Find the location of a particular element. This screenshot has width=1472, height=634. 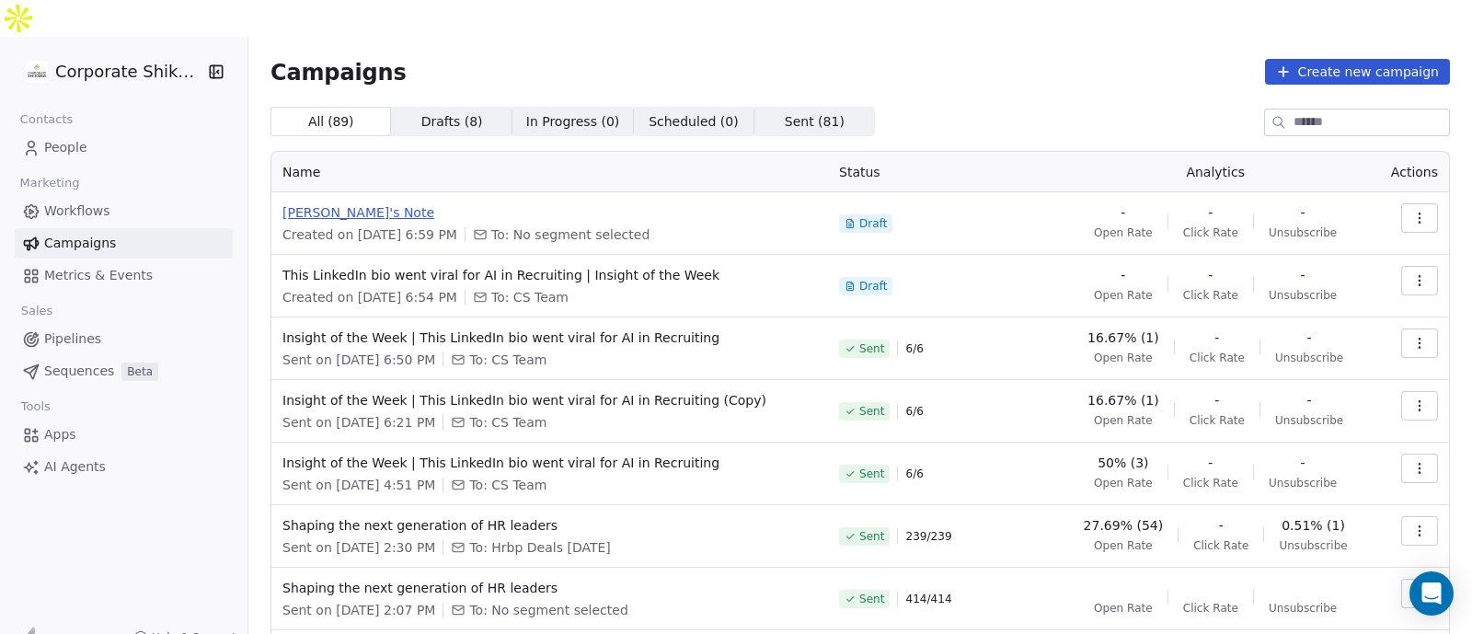

span: Workflows is located at coordinates (77, 211).